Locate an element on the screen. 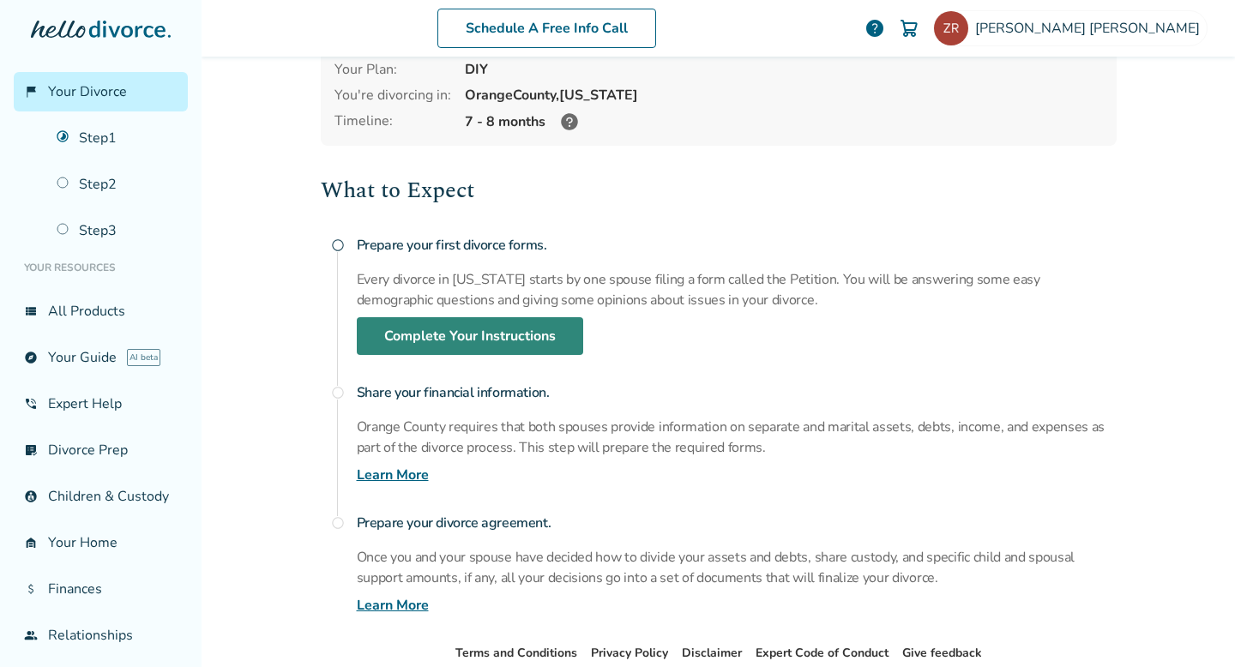 This screenshot has height=667, width=1235. a: help is located at coordinates (875, 28).